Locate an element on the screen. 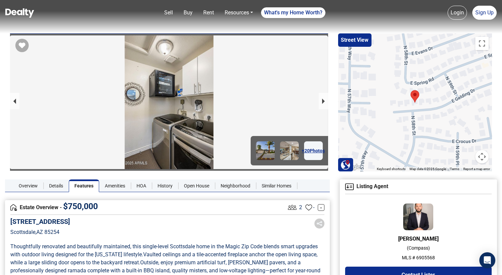  a: Neighborhood is located at coordinates (235, 186).